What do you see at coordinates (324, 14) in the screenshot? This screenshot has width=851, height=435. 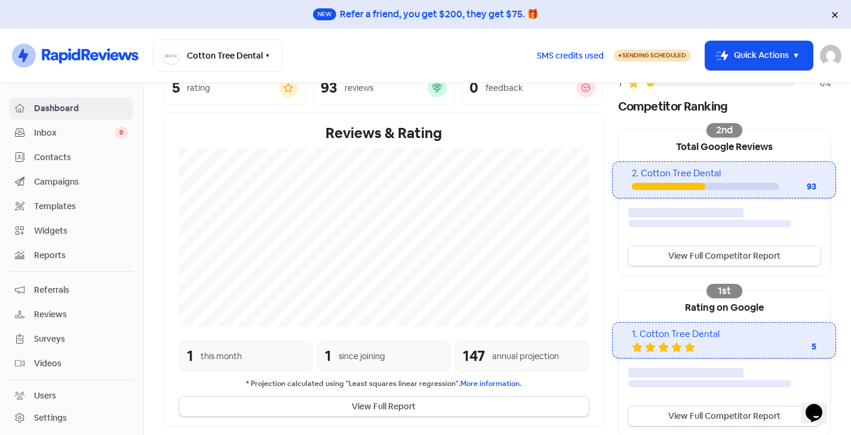 I see `span: New` at bounding box center [324, 14].